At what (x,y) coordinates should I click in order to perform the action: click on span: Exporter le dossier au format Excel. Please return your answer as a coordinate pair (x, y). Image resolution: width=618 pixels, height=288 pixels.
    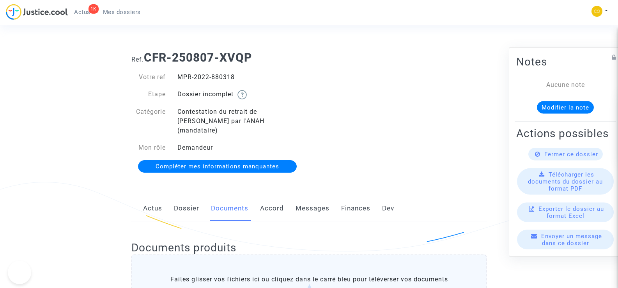
    Looking at the image, I should click on (572, 212).